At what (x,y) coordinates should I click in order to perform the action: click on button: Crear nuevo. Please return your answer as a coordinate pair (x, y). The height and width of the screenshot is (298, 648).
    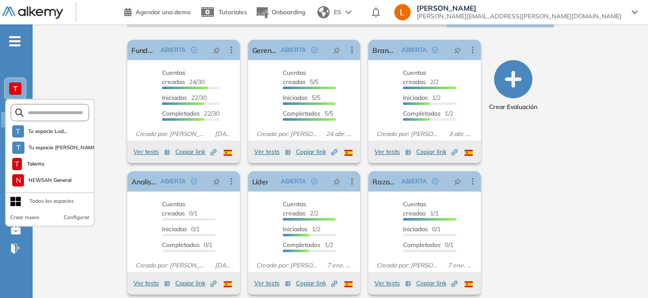
    Looking at the image, I should click on (24, 218).